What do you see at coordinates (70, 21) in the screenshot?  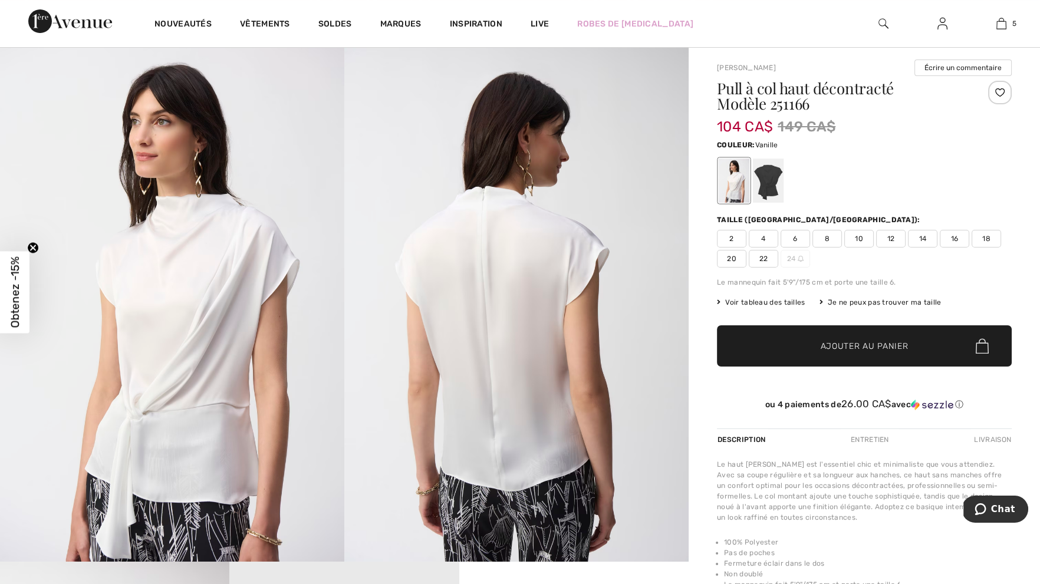 I see `a: 1ère Avenue` at bounding box center [70, 21].